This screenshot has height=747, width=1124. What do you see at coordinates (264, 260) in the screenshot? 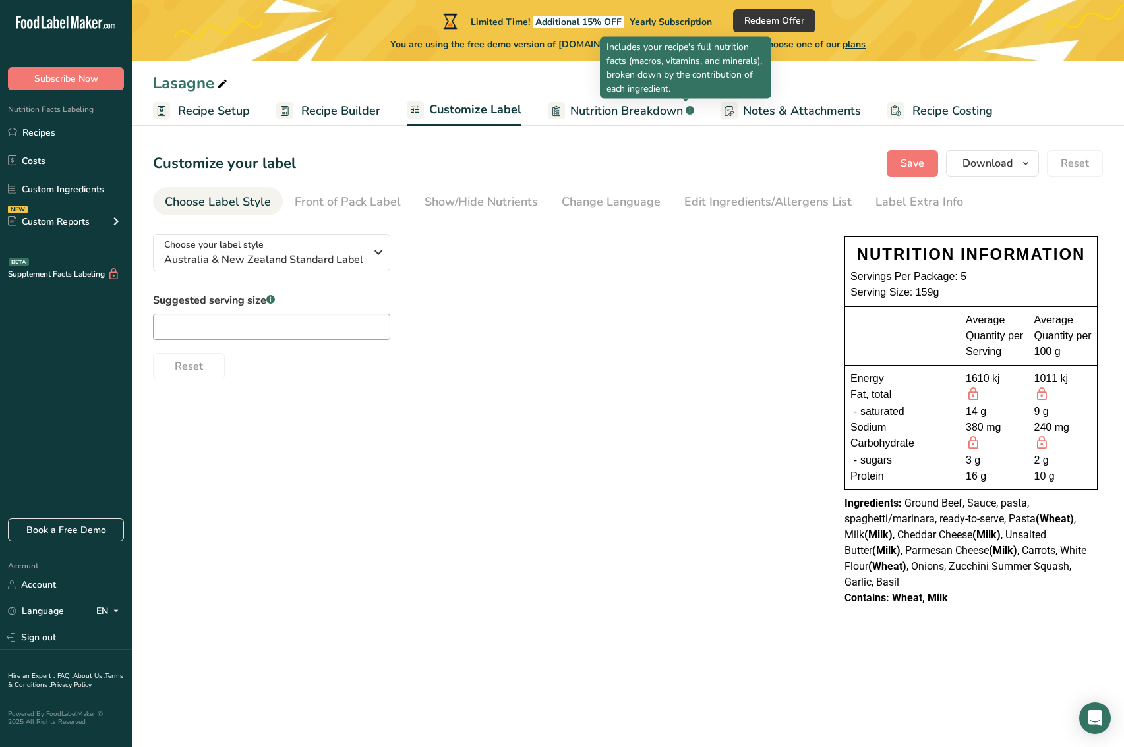
I see `span: Australia & New Zealand Standard Label` at bounding box center [264, 260].